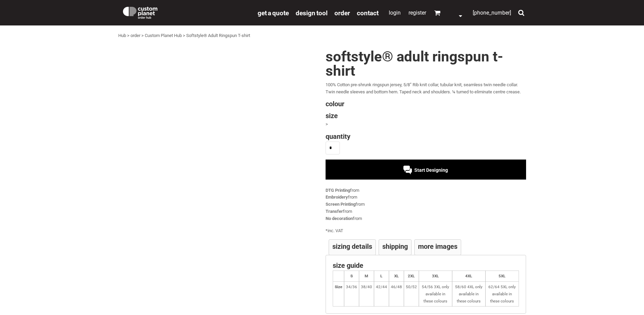  Describe the element at coordinates (368, 13) in the screenshot. I see `span: Contact` at that location.